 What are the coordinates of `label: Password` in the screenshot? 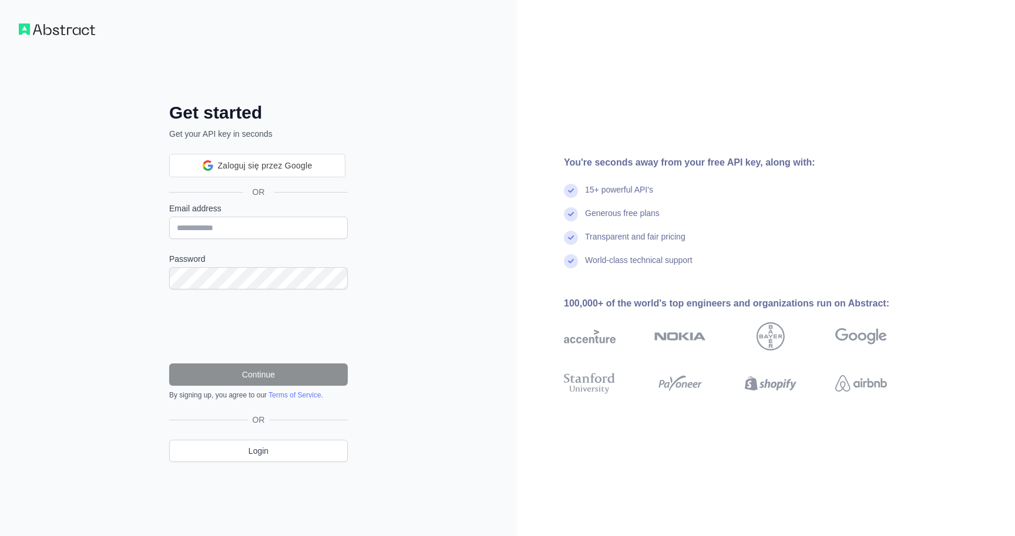 It's located at (258, 259).